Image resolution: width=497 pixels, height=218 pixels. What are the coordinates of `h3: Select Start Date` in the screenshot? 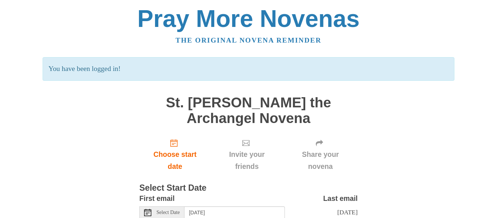 It's located at (249, 188).